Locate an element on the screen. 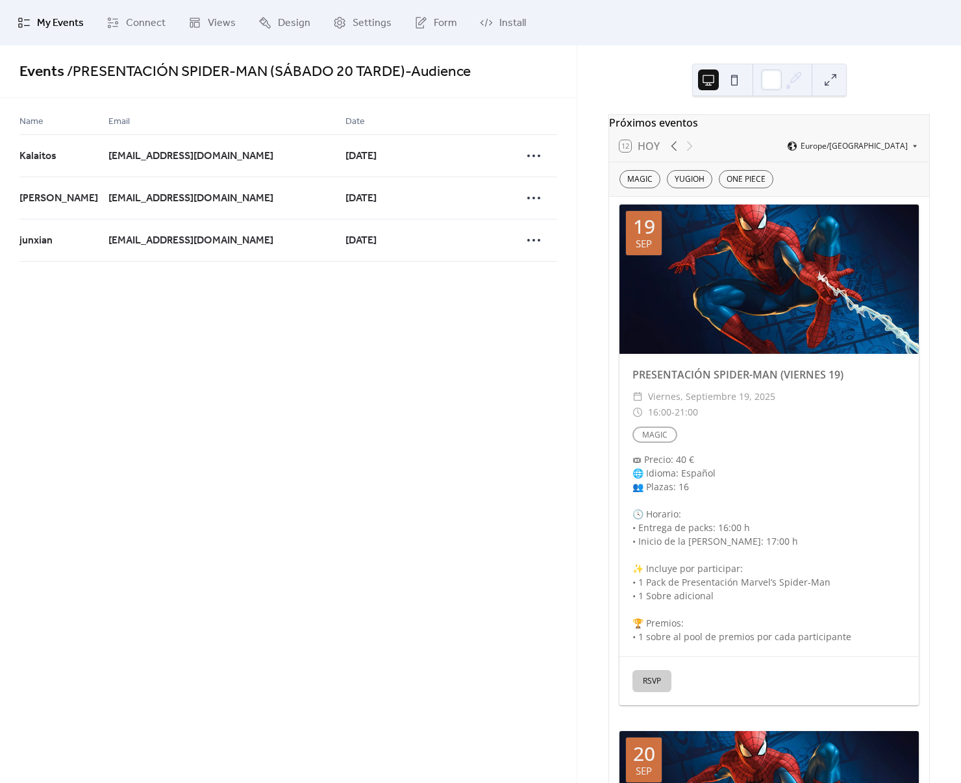 This screenshot has height=783, width=961. div: 19 is located at coordinates (644, 227).